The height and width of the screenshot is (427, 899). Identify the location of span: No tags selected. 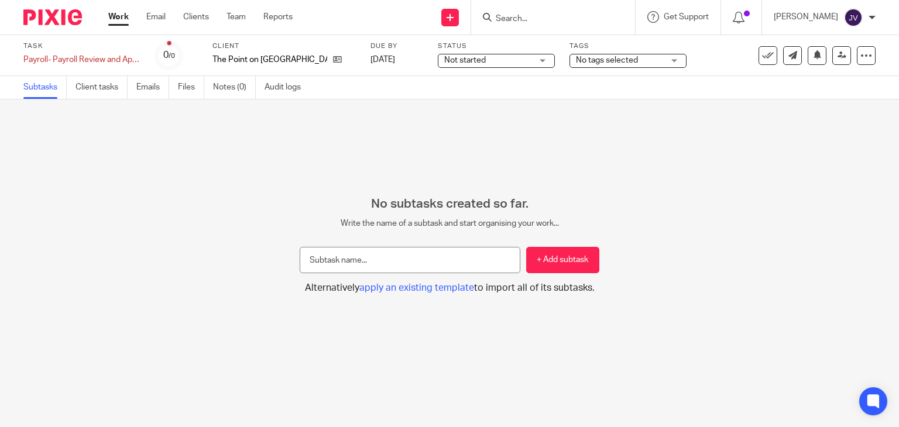
(607, 60).